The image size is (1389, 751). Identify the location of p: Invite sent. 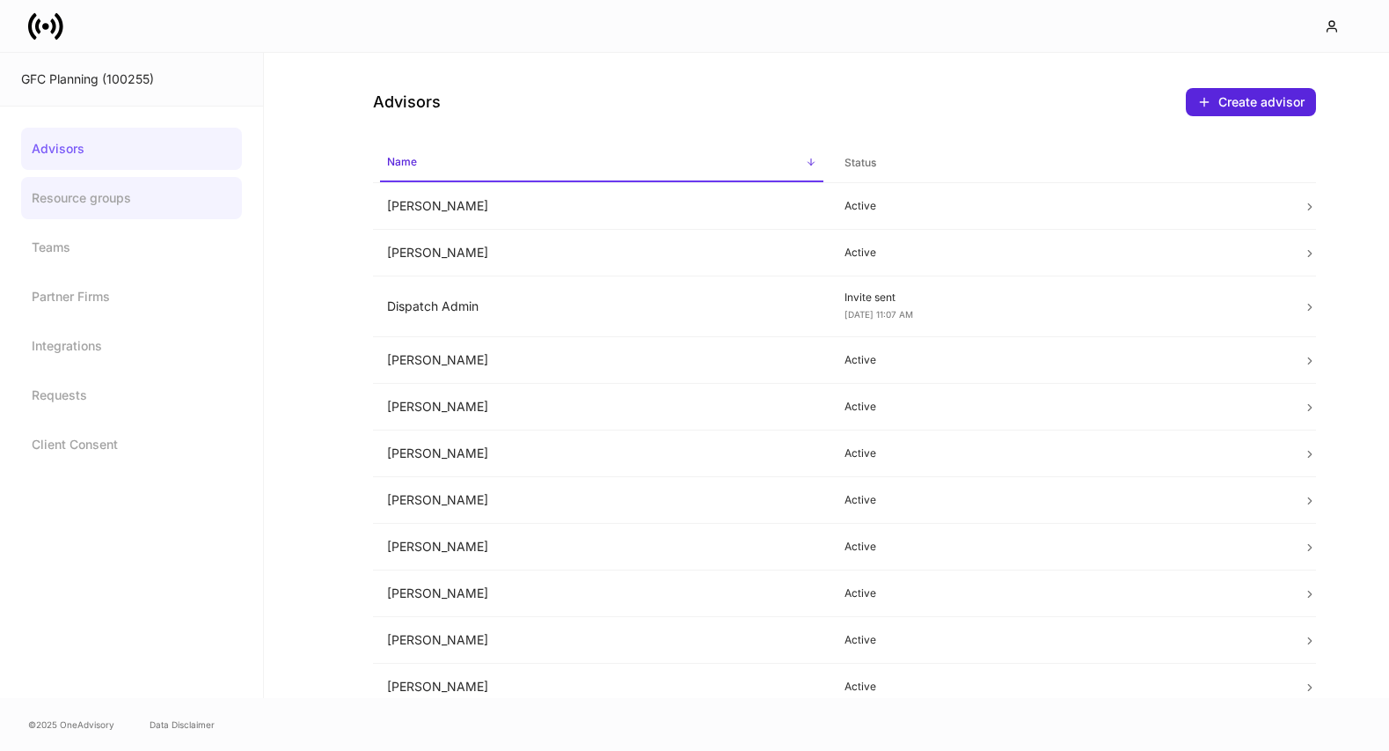
(1059, 297).